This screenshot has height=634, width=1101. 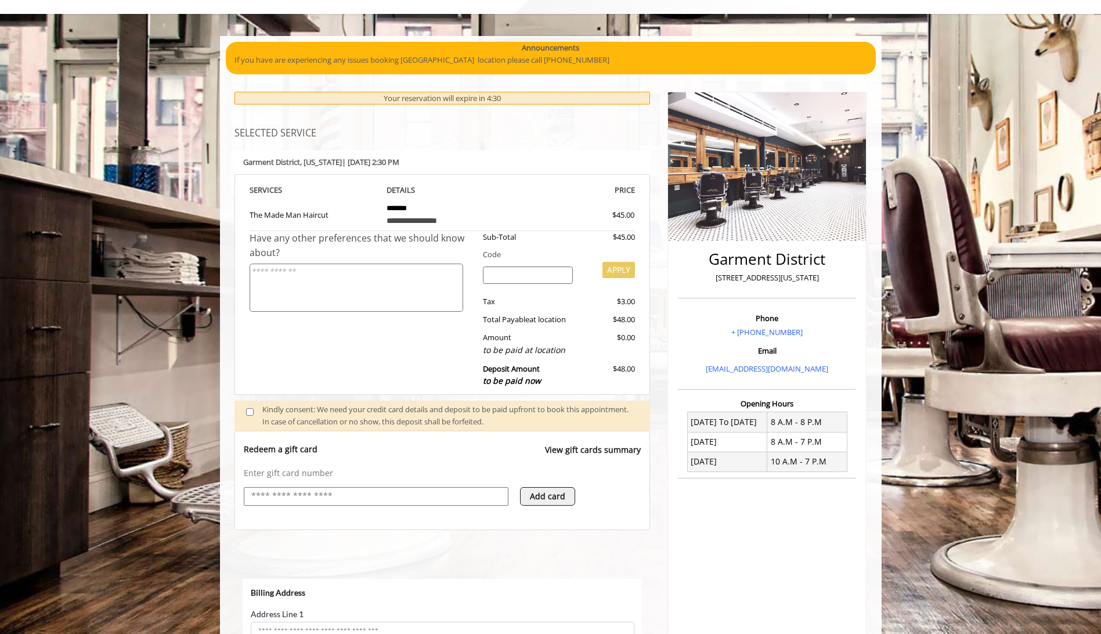 What do you see at coordinates (26, 158) in the screenshot?
I see `label: Zip Code` at bounding box center [26, 158].